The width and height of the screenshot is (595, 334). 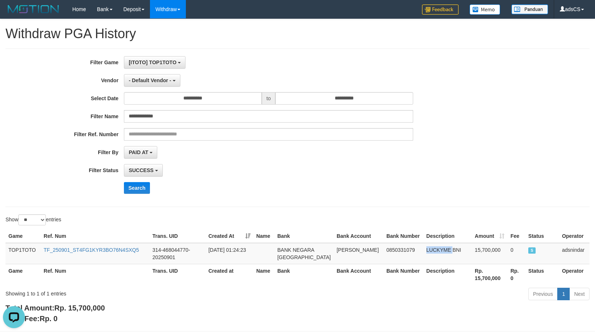 What do you see at coordinates (516, 236) in the screenshot?
I see `th: Fee` at bounding box center [516, 236].